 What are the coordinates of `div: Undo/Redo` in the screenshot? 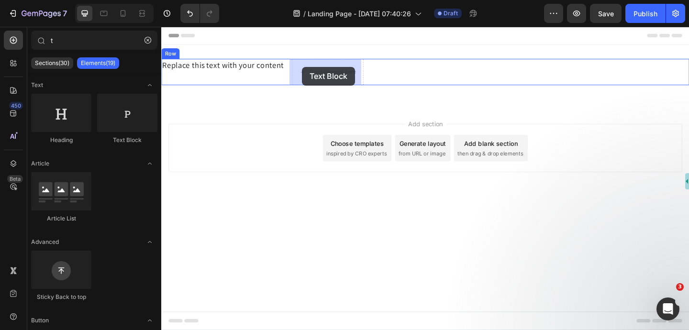 It's located at (200, 13).